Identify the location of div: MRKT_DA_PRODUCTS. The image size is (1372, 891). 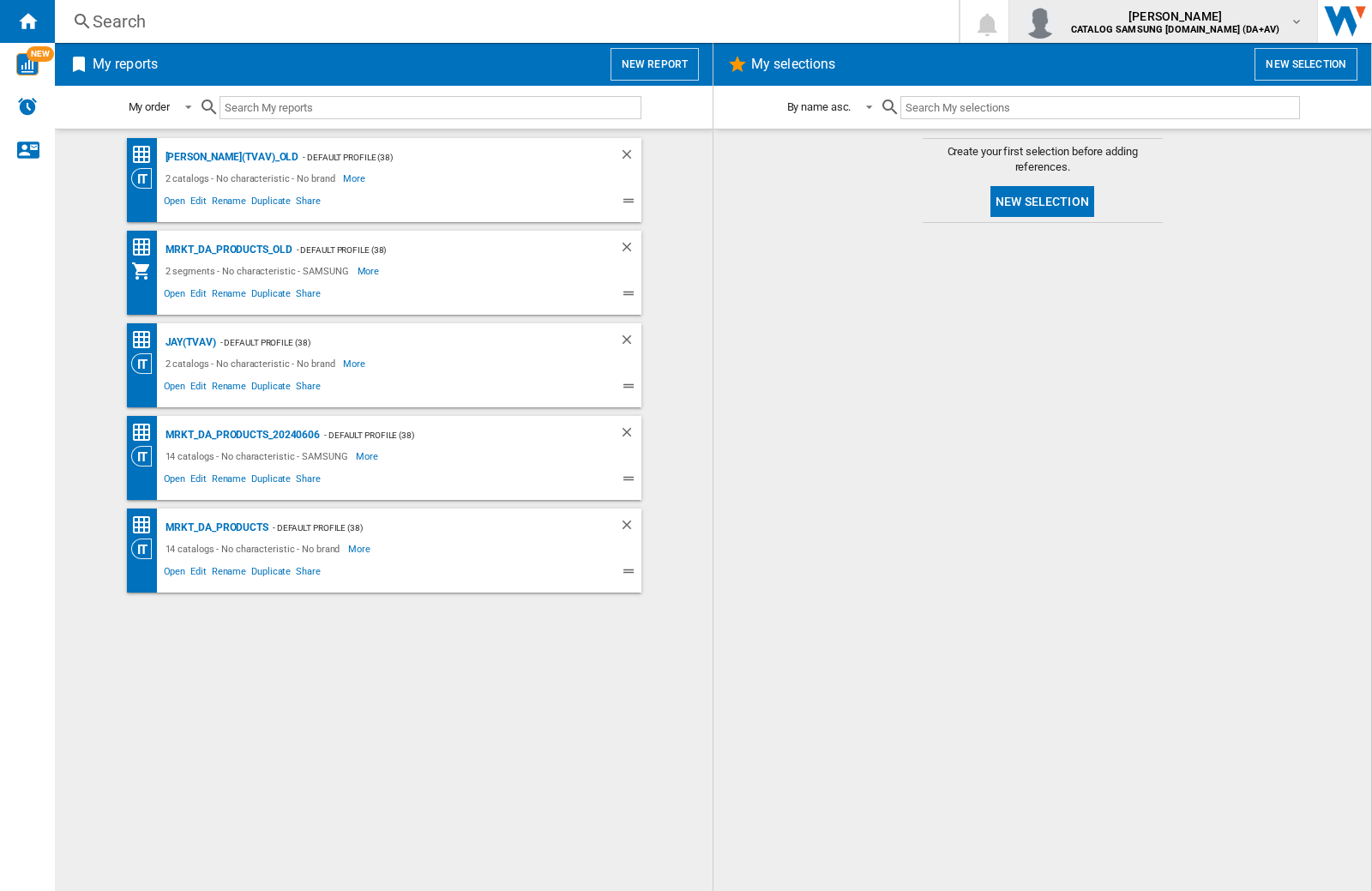
(214, 528).